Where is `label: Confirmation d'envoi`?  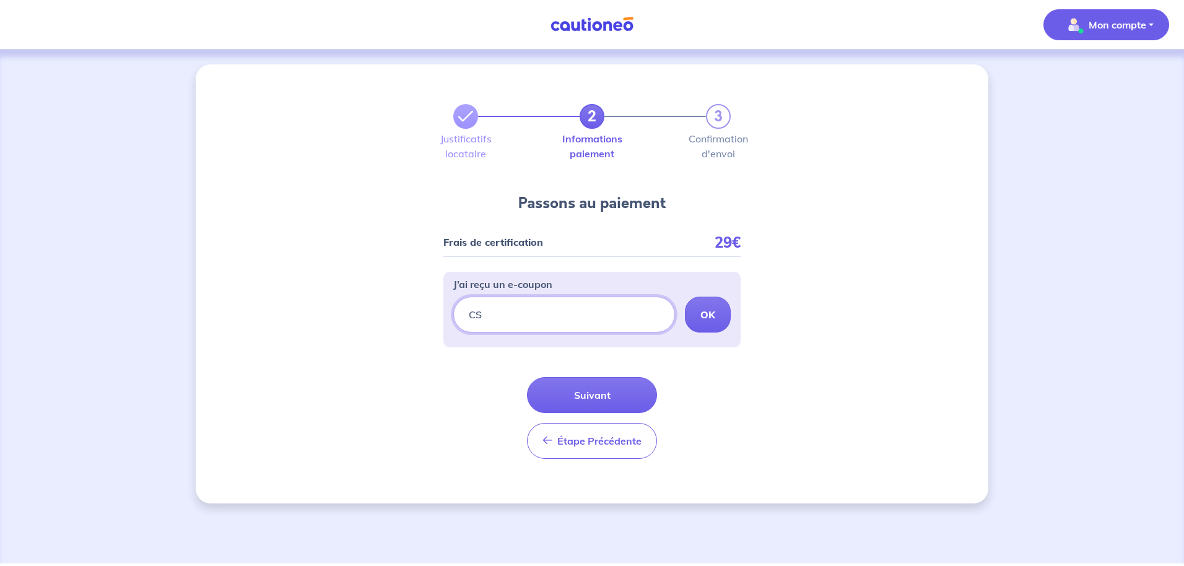 label: Confirmation d'envoi is located at coordinates (718, 146).